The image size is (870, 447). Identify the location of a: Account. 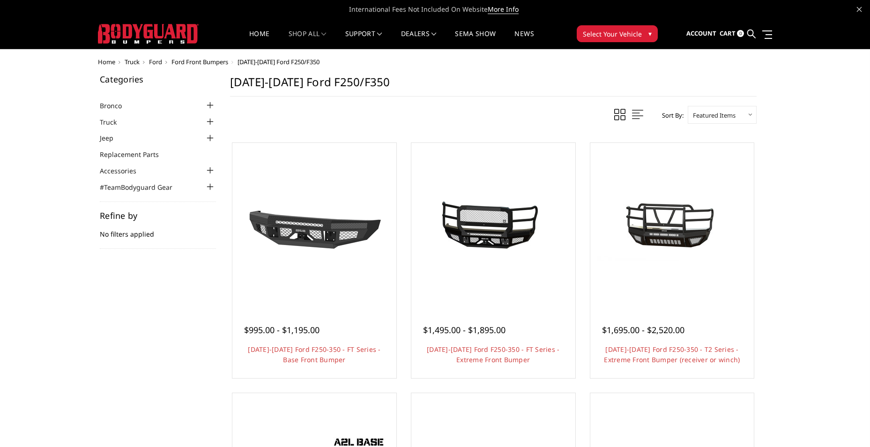
(701, 34).